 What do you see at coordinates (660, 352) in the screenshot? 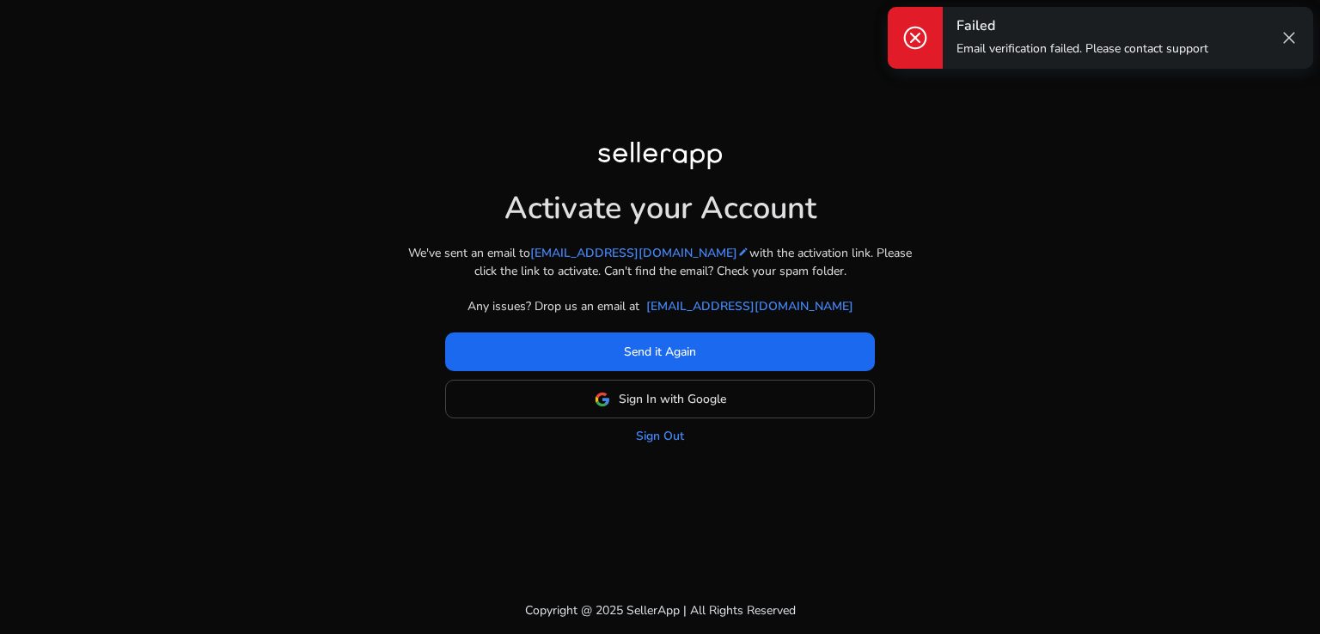
I see `button: Send it Again` at bounding box center [660, 352].